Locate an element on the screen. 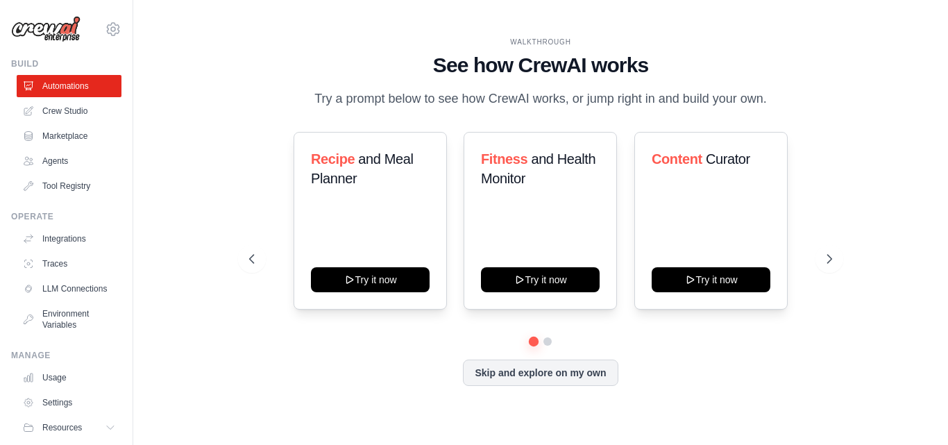 The image size is (948, 445). span: and Meal Planner is located at coordinates (362, 169).